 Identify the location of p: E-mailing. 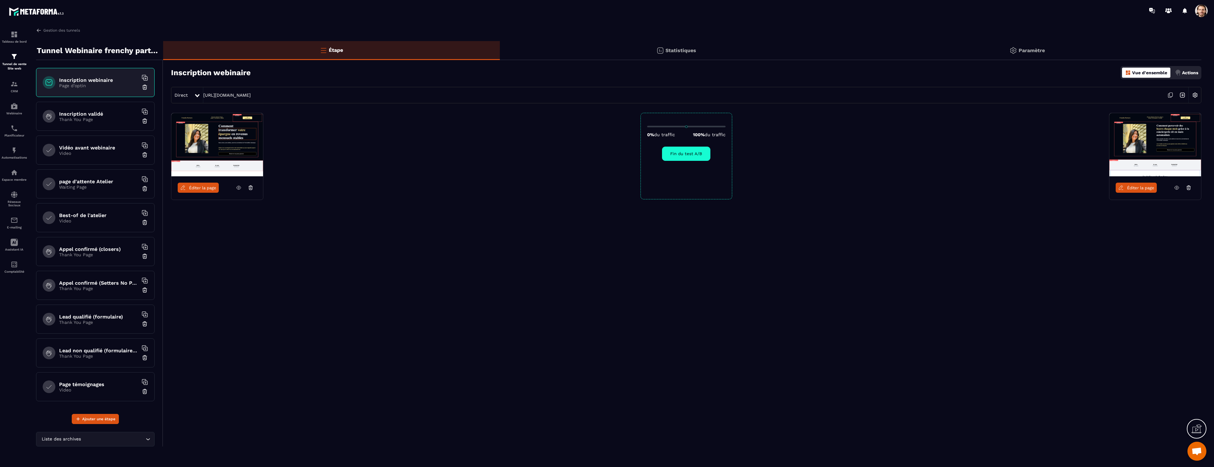
(14, 227).